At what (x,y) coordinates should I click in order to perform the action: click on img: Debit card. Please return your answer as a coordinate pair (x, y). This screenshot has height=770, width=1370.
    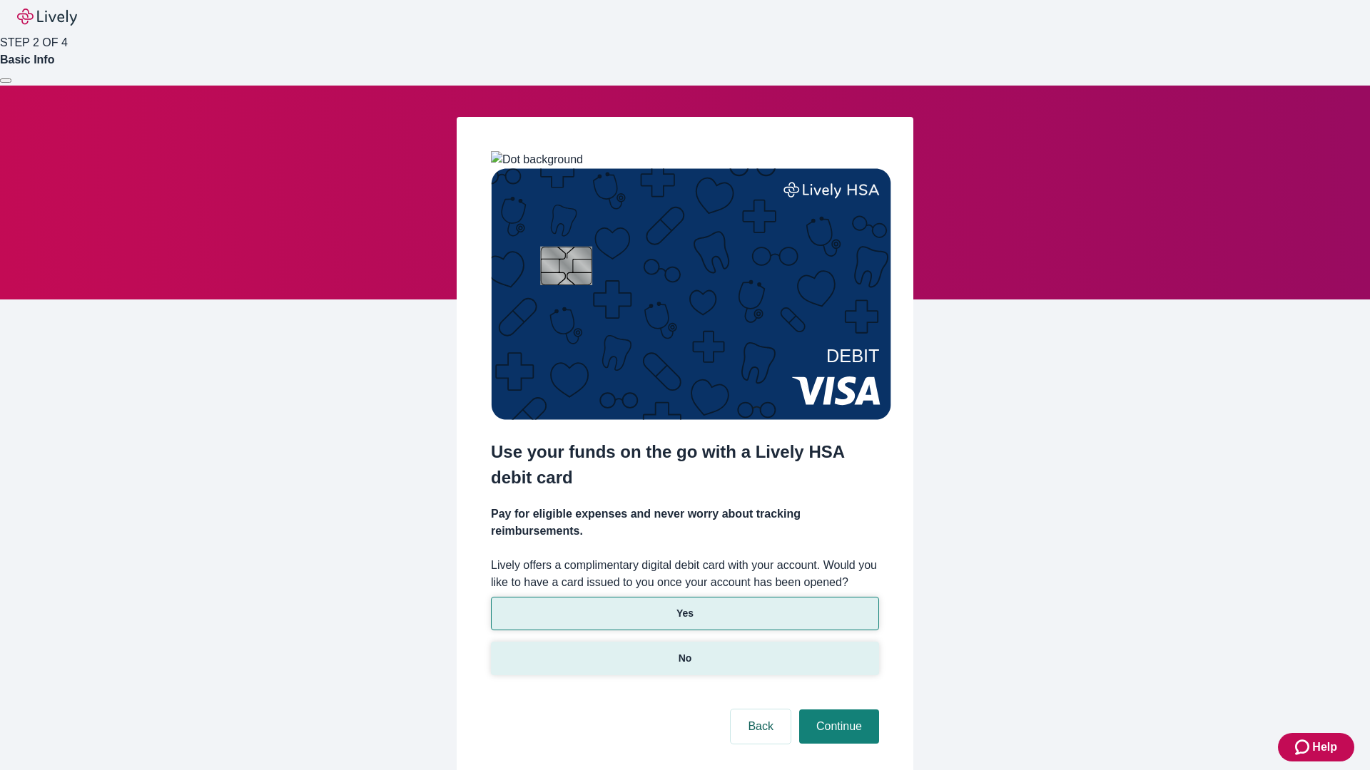
    Looking at the image, I should click on (691, 294).